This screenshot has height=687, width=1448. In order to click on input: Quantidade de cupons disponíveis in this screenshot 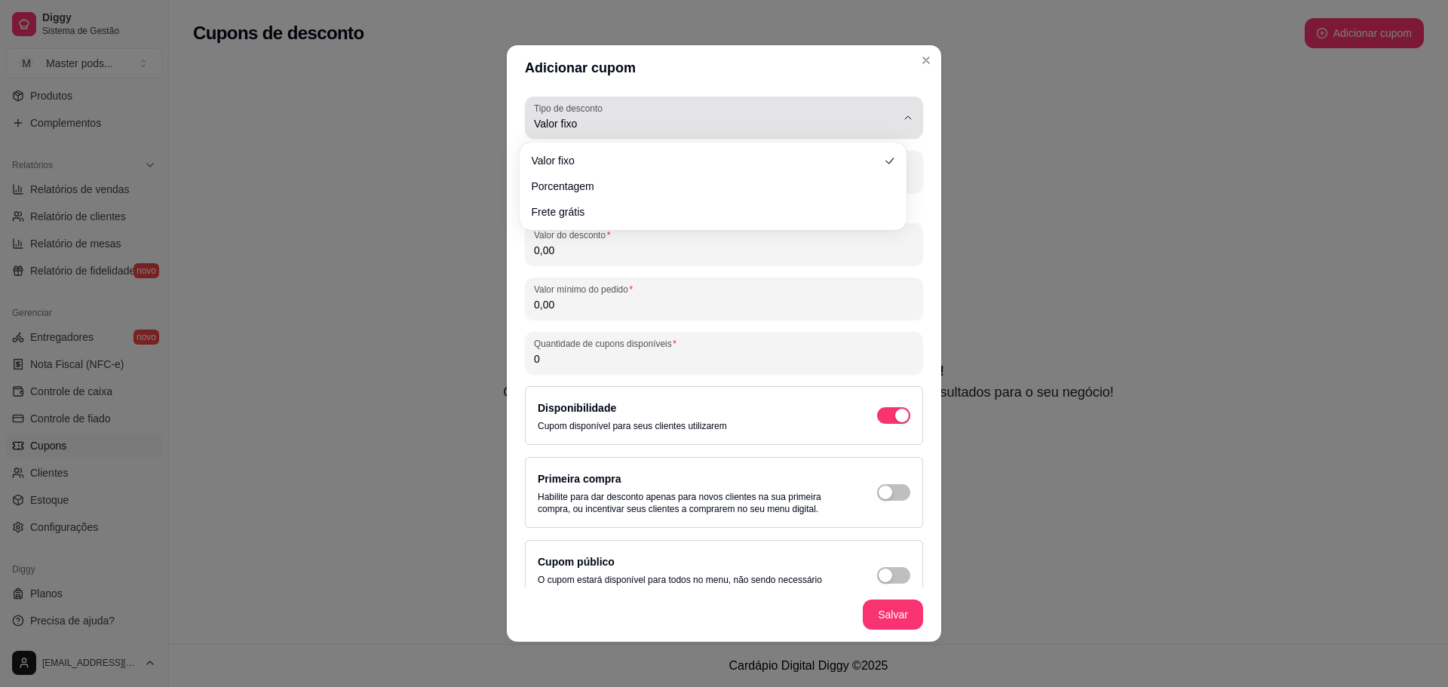, I will do `click(724, 359)`.